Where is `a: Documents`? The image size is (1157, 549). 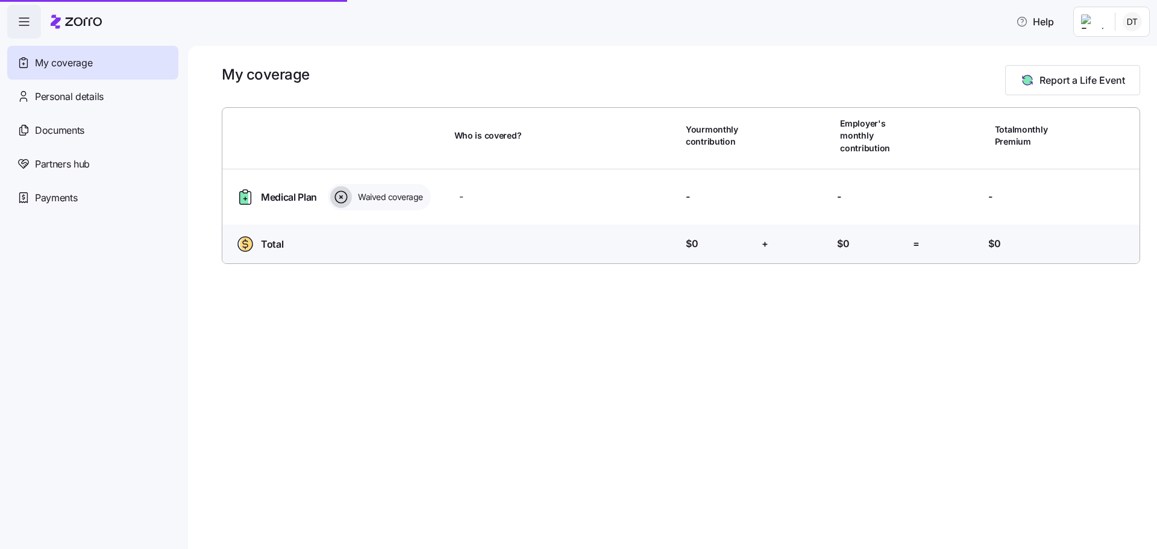
a: Documents is located at coordinates (93, 130).